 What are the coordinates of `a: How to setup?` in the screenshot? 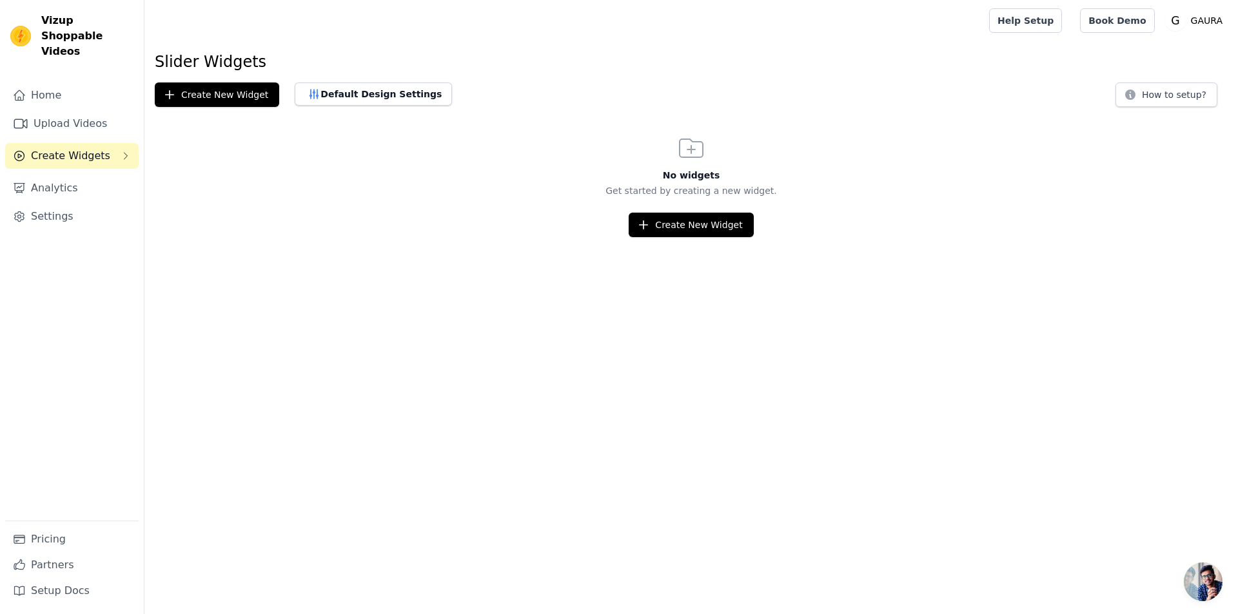 It's located at (1166, 97).